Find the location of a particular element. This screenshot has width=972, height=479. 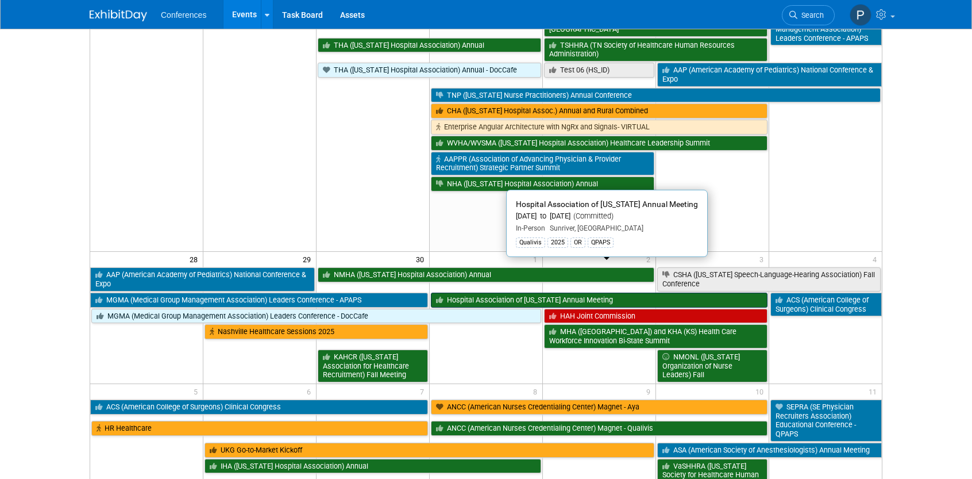

a: HAH Joint Commission is located at coordinates (656, 316).